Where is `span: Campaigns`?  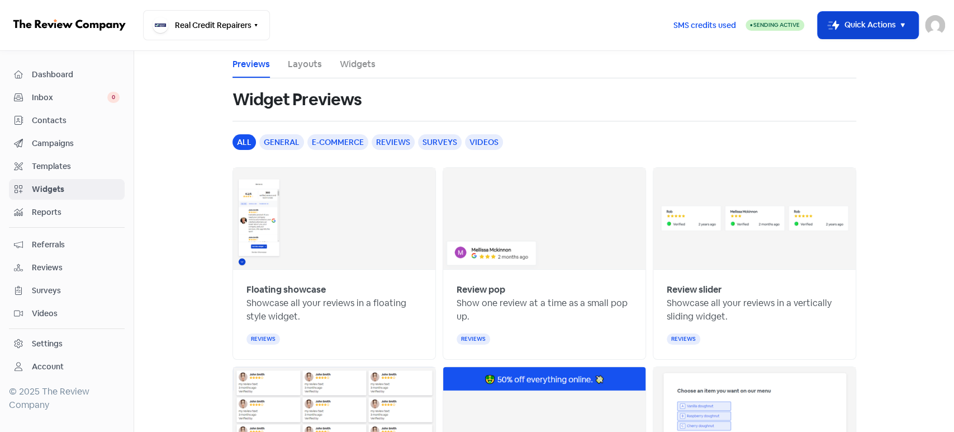
span: Campaigns is located at coordinates (75, 143).